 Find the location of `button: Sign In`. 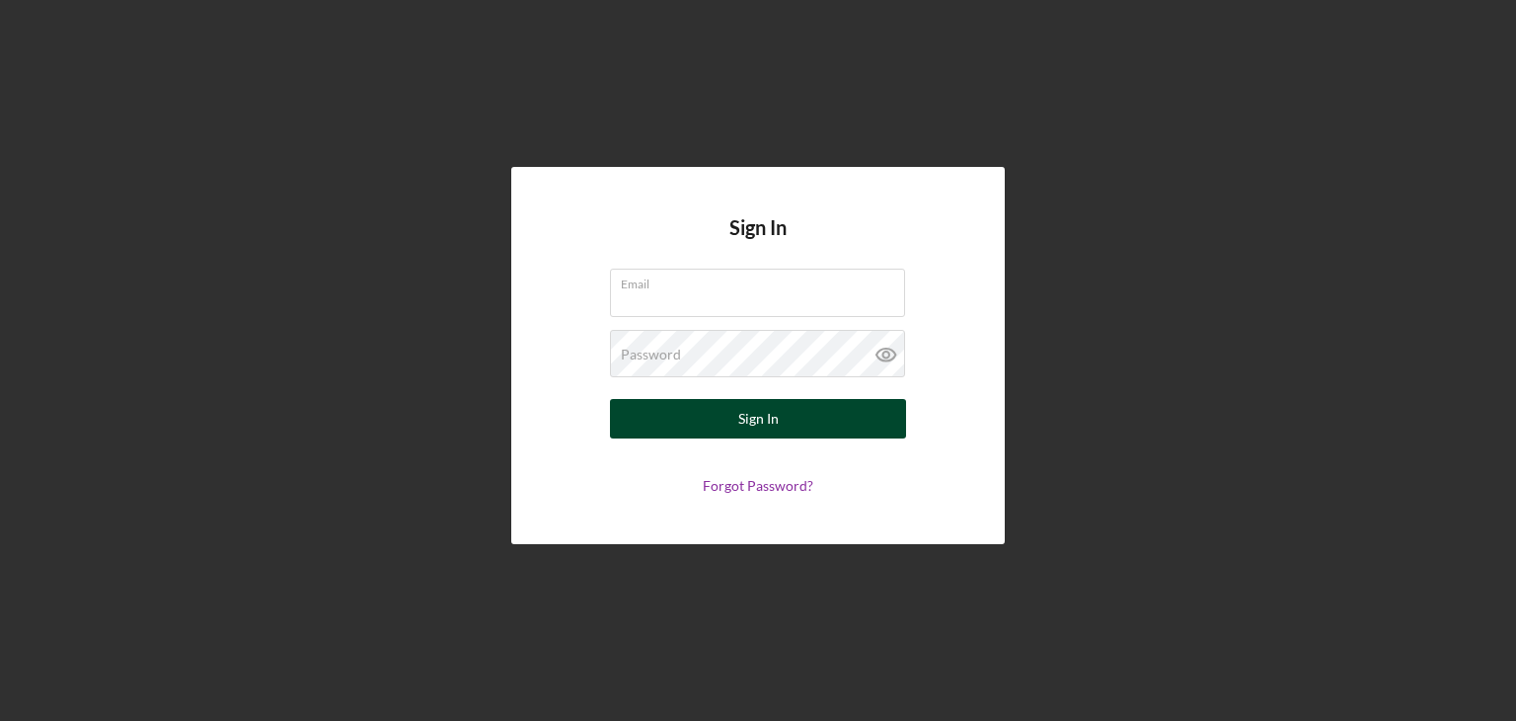

button: Sign In is located at coordinates (758, 419).